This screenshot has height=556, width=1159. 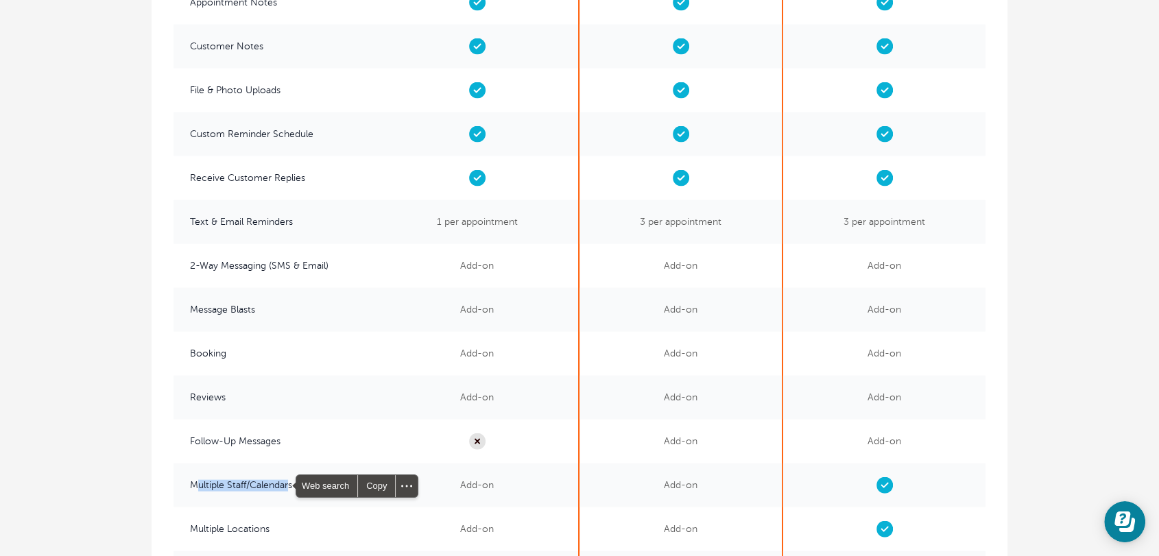 What do you see at coordinates (274, 354) in the screenshot?
I see `span: Booking` at bounding box center [274, 354].